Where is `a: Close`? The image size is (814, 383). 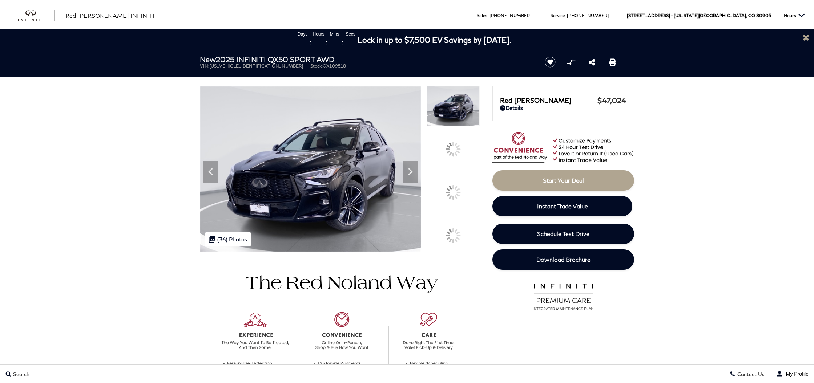 a: Close is located at coordinates (806, 37).